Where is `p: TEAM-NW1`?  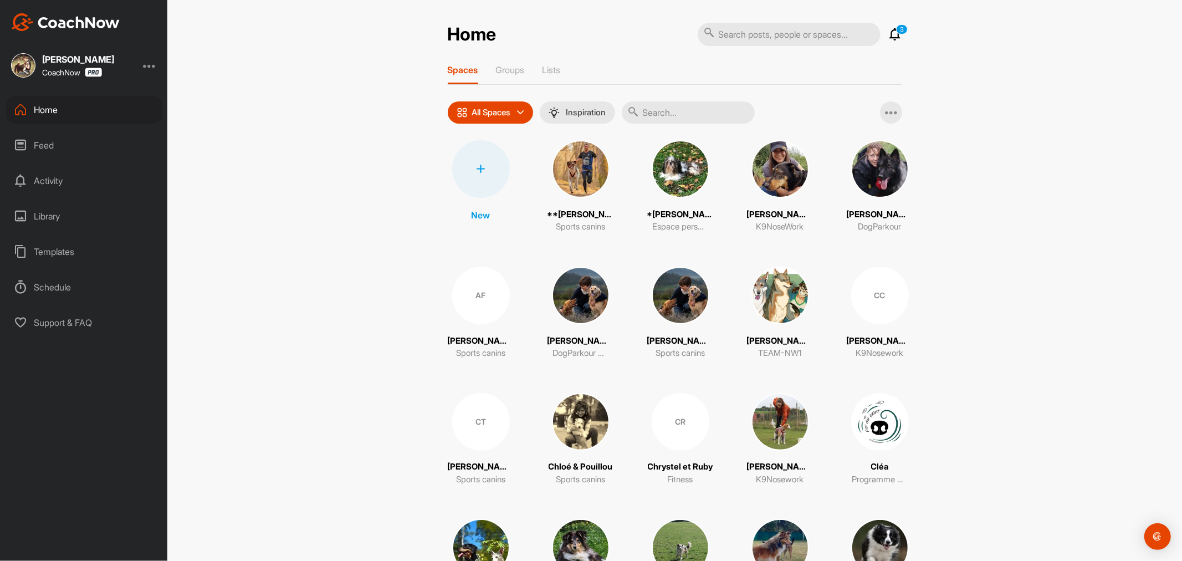
p: TEAM-NW1 is located at coordinates (780, 353).